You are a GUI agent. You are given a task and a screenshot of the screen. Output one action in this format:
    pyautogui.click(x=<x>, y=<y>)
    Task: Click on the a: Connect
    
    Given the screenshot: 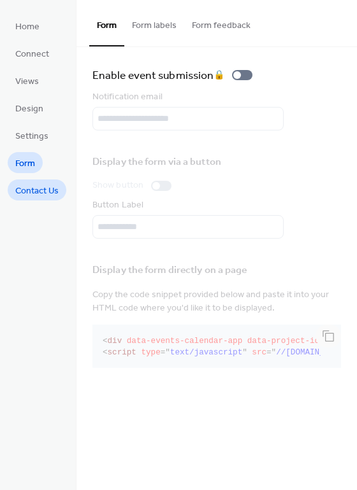 What is the action you would take?
    pyautogui.click(x=32, y=53)
    